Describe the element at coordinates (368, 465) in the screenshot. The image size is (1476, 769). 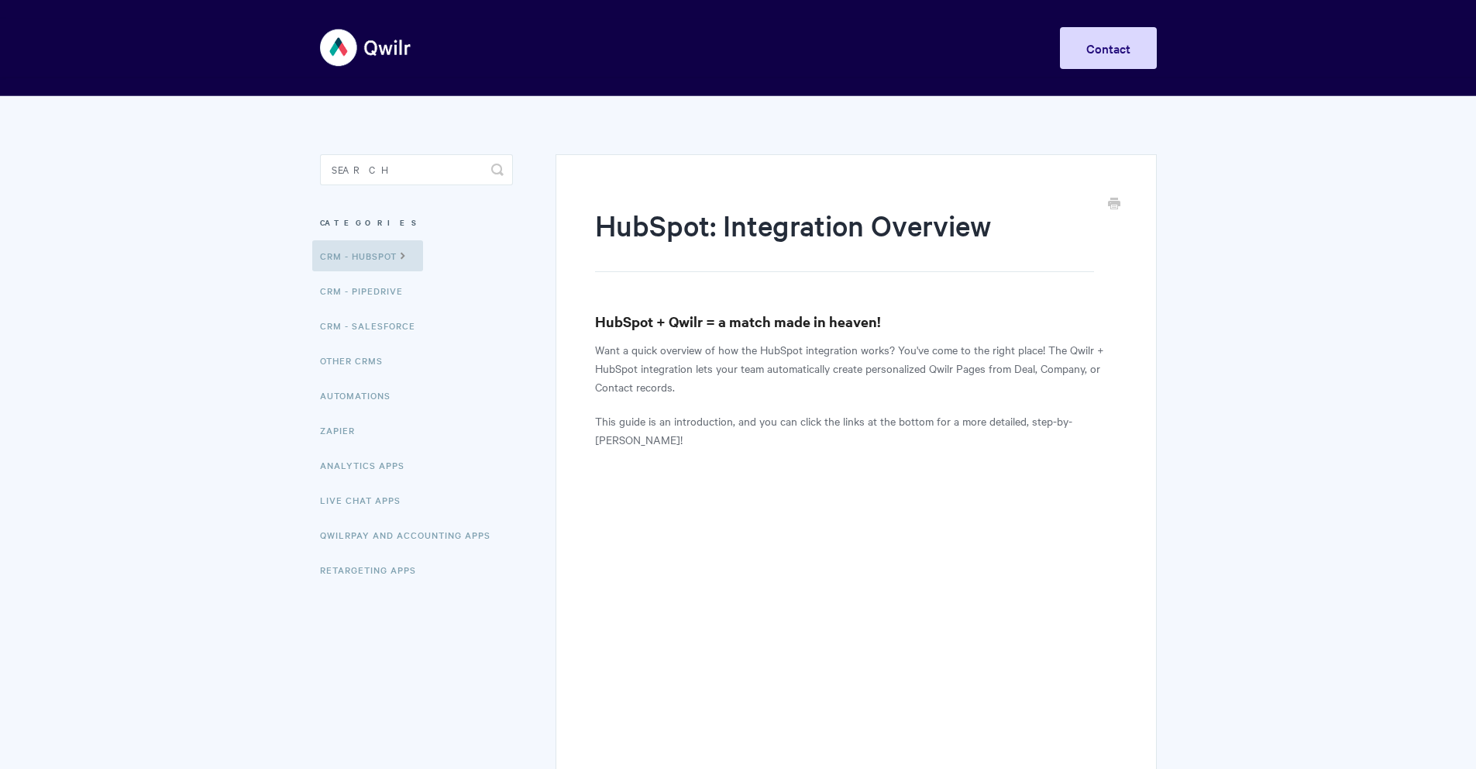
I see `a: Analytics Apps` at that location.